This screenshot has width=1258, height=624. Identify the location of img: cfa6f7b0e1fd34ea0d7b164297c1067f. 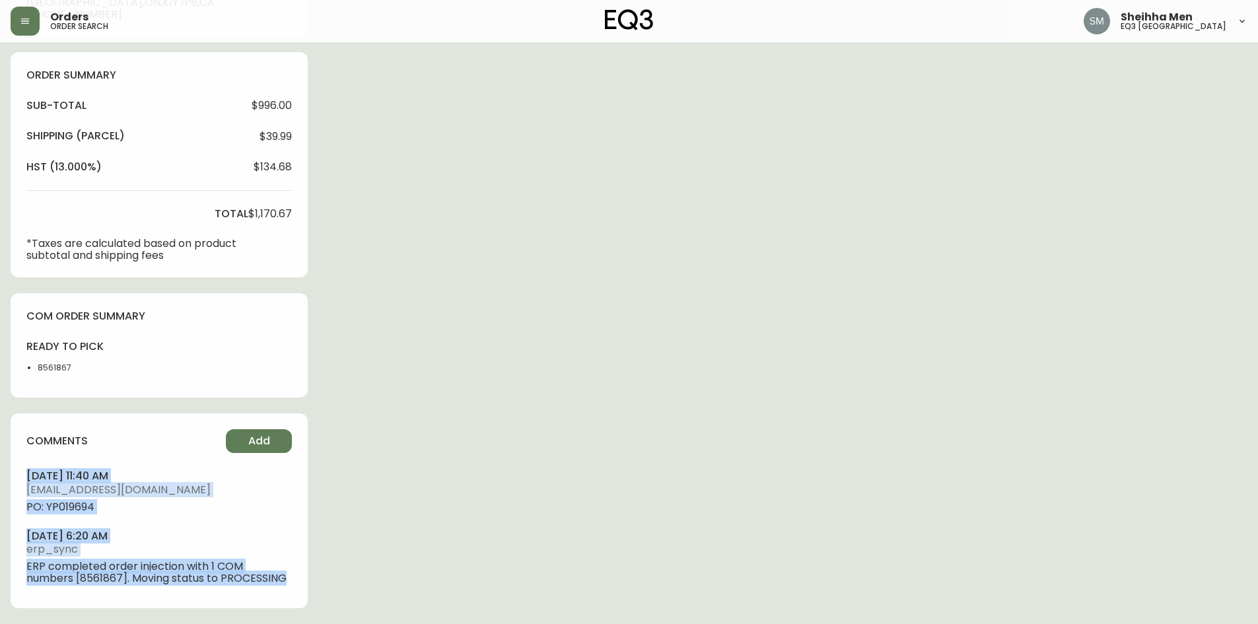
(1096, 21).